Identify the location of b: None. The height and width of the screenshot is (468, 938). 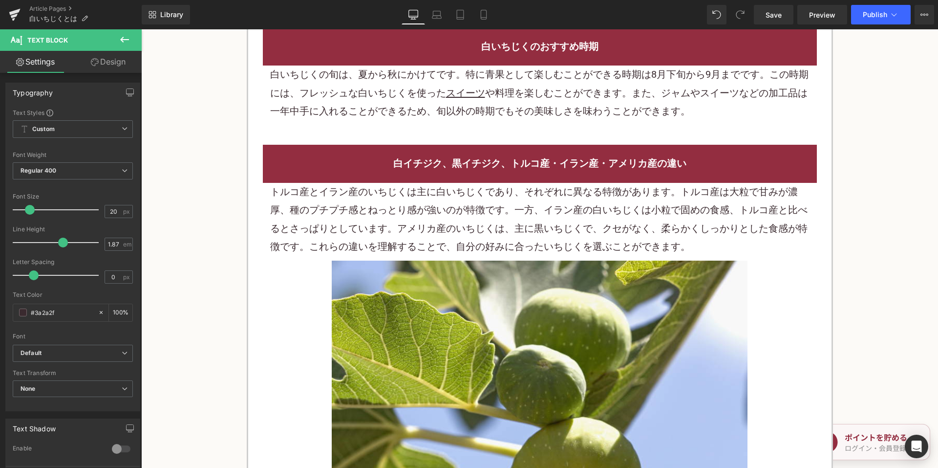
(28, 388).